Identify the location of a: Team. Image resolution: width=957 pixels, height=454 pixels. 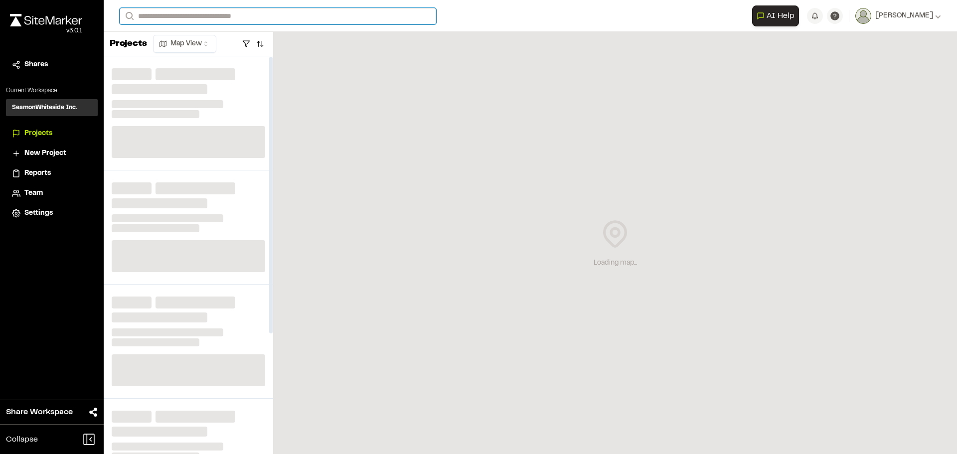
(52, 193).